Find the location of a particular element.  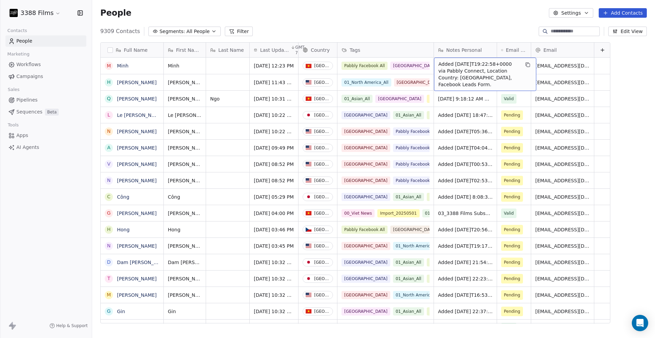

a: Hong is located at coordinates (123, 230).